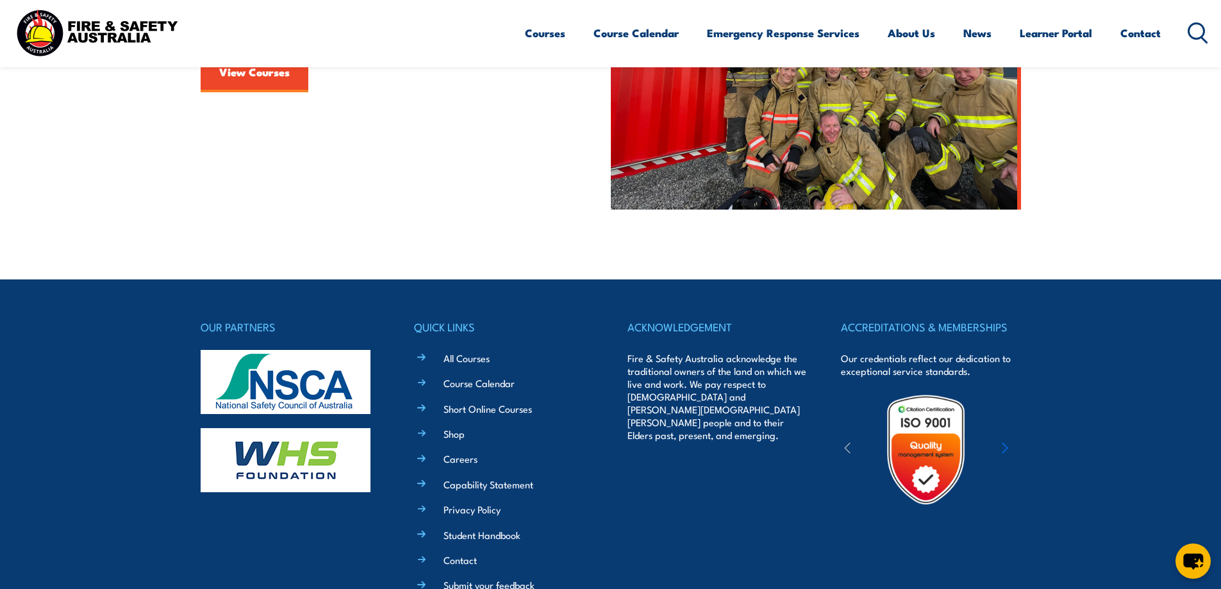  What do you see at coordinates (285, 460) in the screenshot?
I see `img: whs-logo-footer` at bounding box center [285, 460].